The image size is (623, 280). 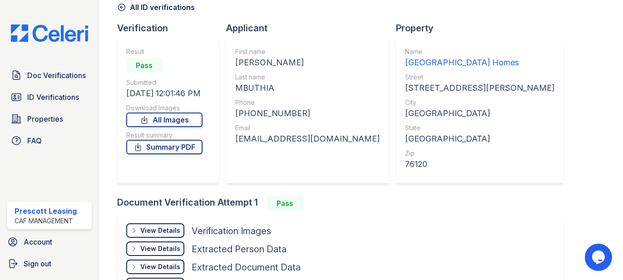 What do you see at coordinates (307, 52) in the screenshot?
I see `div: First name` at bounding box center [307, 52].